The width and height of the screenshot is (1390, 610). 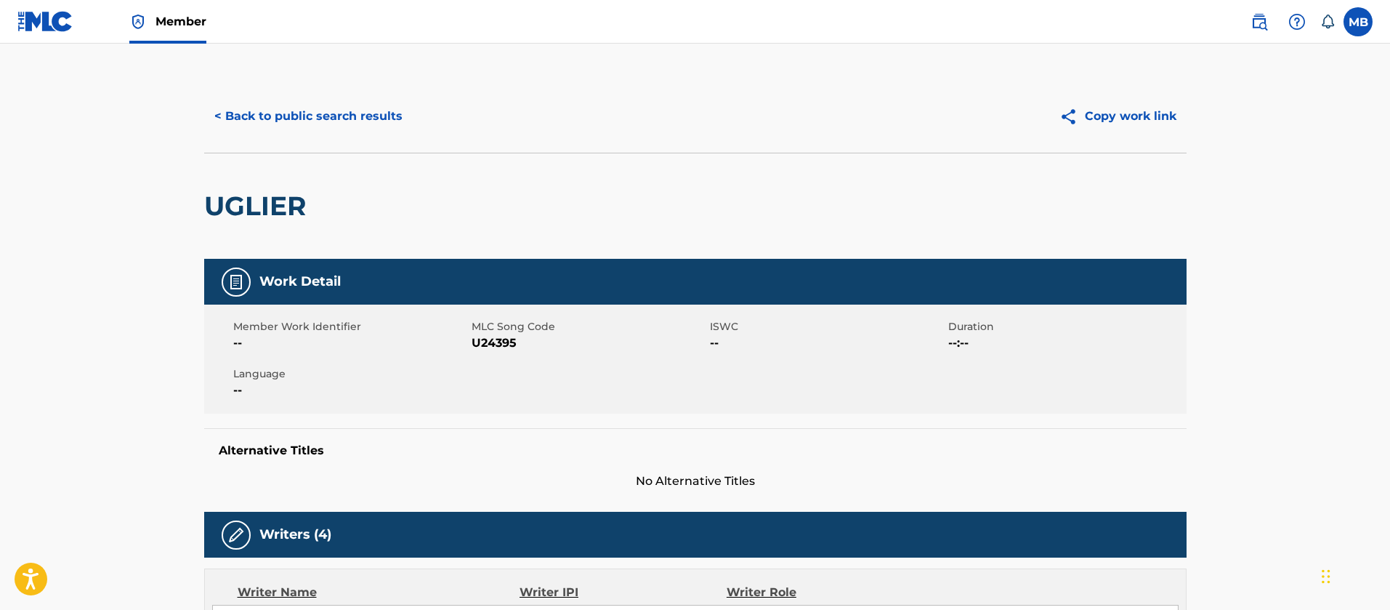 What do you see at coordinates (350, 326) in the screenshot?
I see `span: Member Work Identifier` at bounding box center [350, 326].